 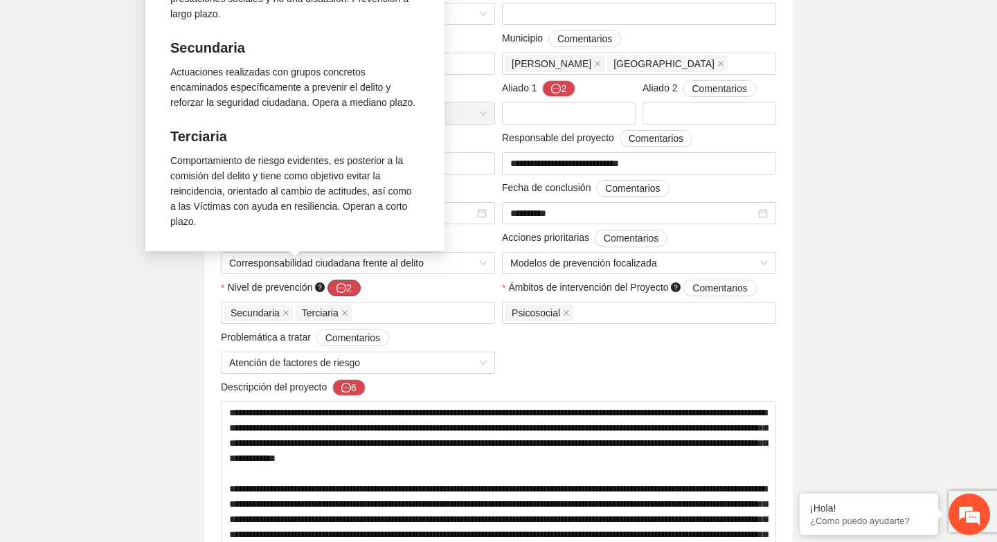 What do you see at coordinates (358, 263) in the screenshot?
I see `span: Corresponsabilidad ciudadana frente al delito` at bounding box center [358, 263].